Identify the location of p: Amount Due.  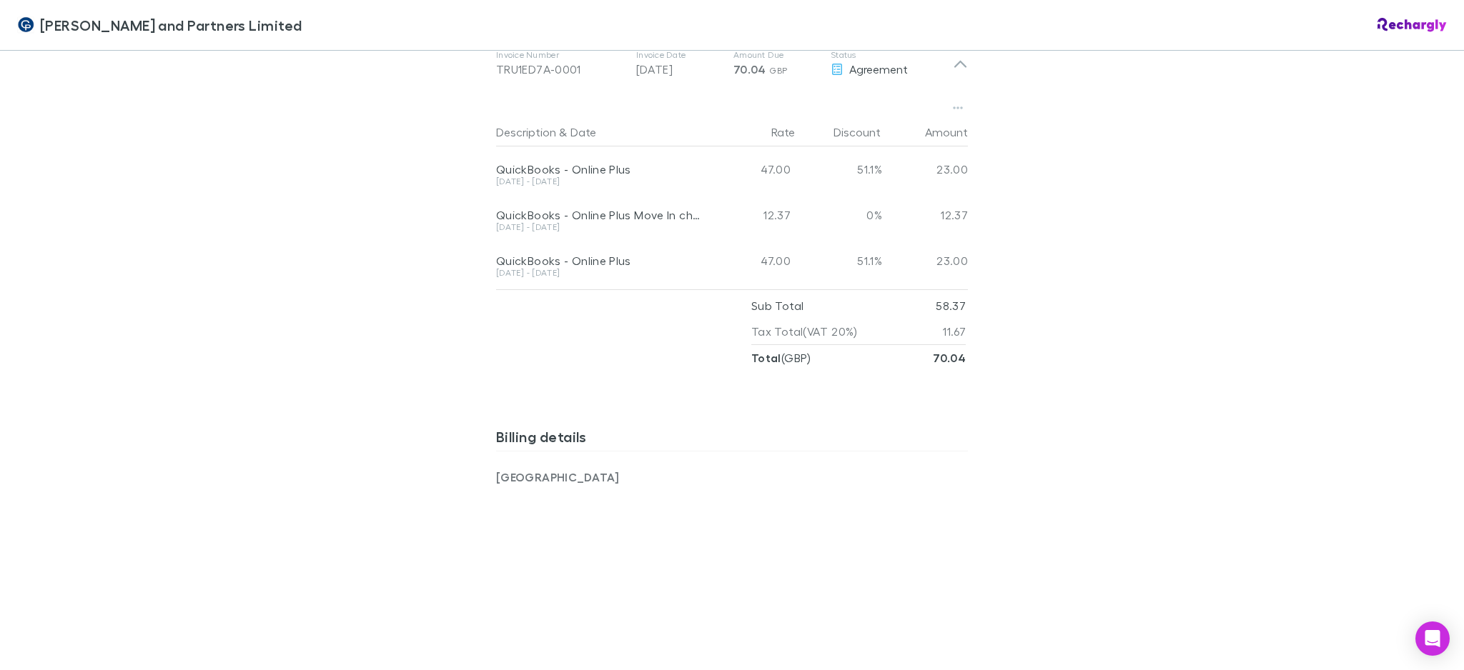
(776, 55).